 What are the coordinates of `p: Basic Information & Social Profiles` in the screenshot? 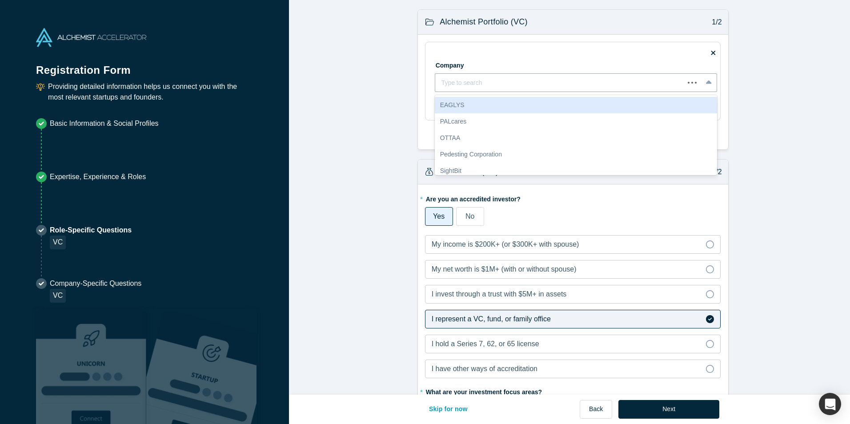 It's located at (104, 124).